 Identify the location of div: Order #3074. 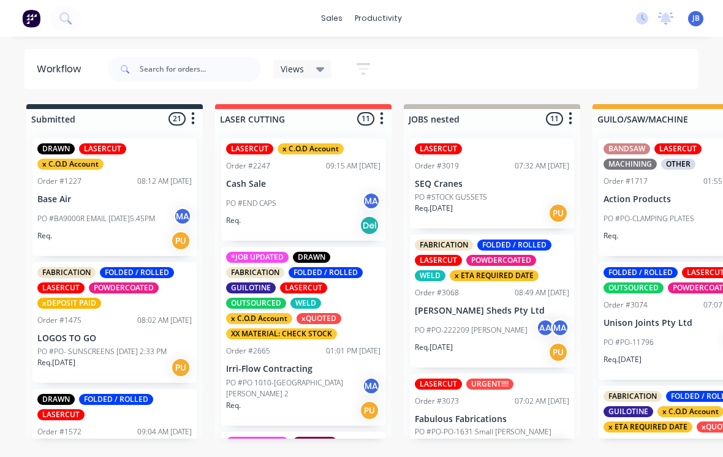
(625, 305).